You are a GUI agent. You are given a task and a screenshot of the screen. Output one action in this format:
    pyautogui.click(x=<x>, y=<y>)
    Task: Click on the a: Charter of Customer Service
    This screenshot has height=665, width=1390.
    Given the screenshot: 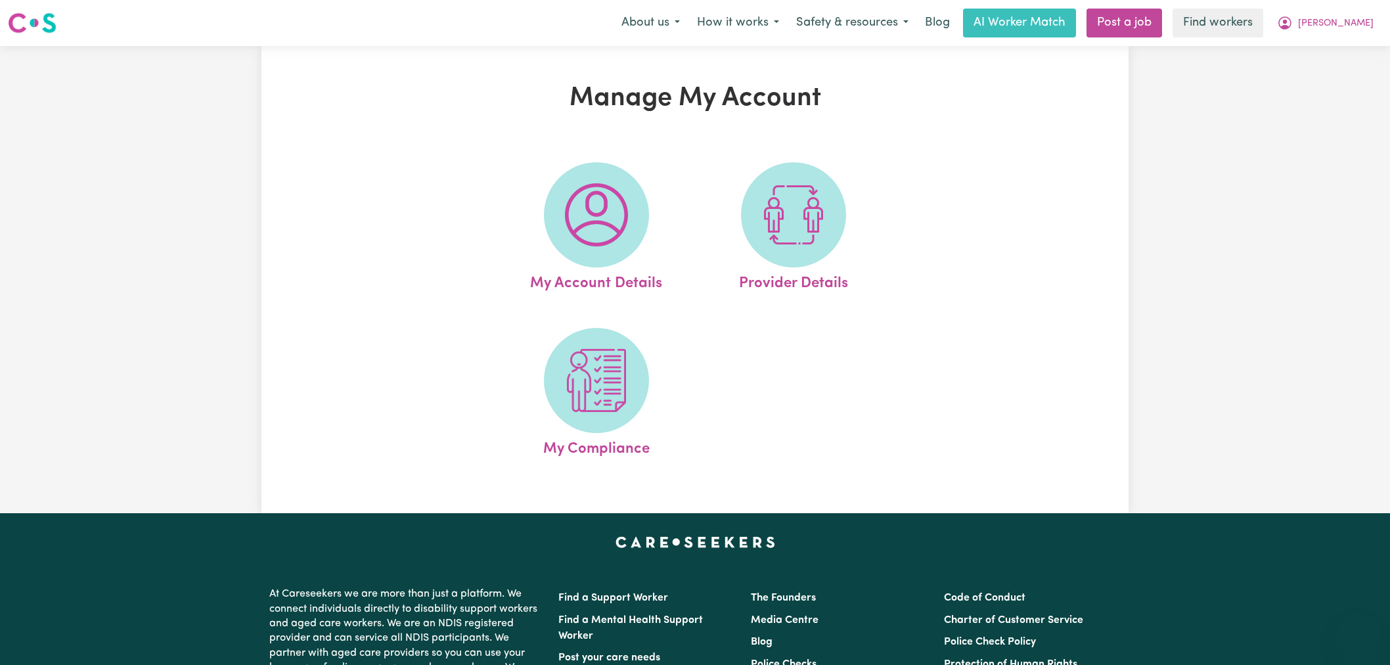 What is the action you would take?
    pyautogui.click(x=1014, y=620)
    